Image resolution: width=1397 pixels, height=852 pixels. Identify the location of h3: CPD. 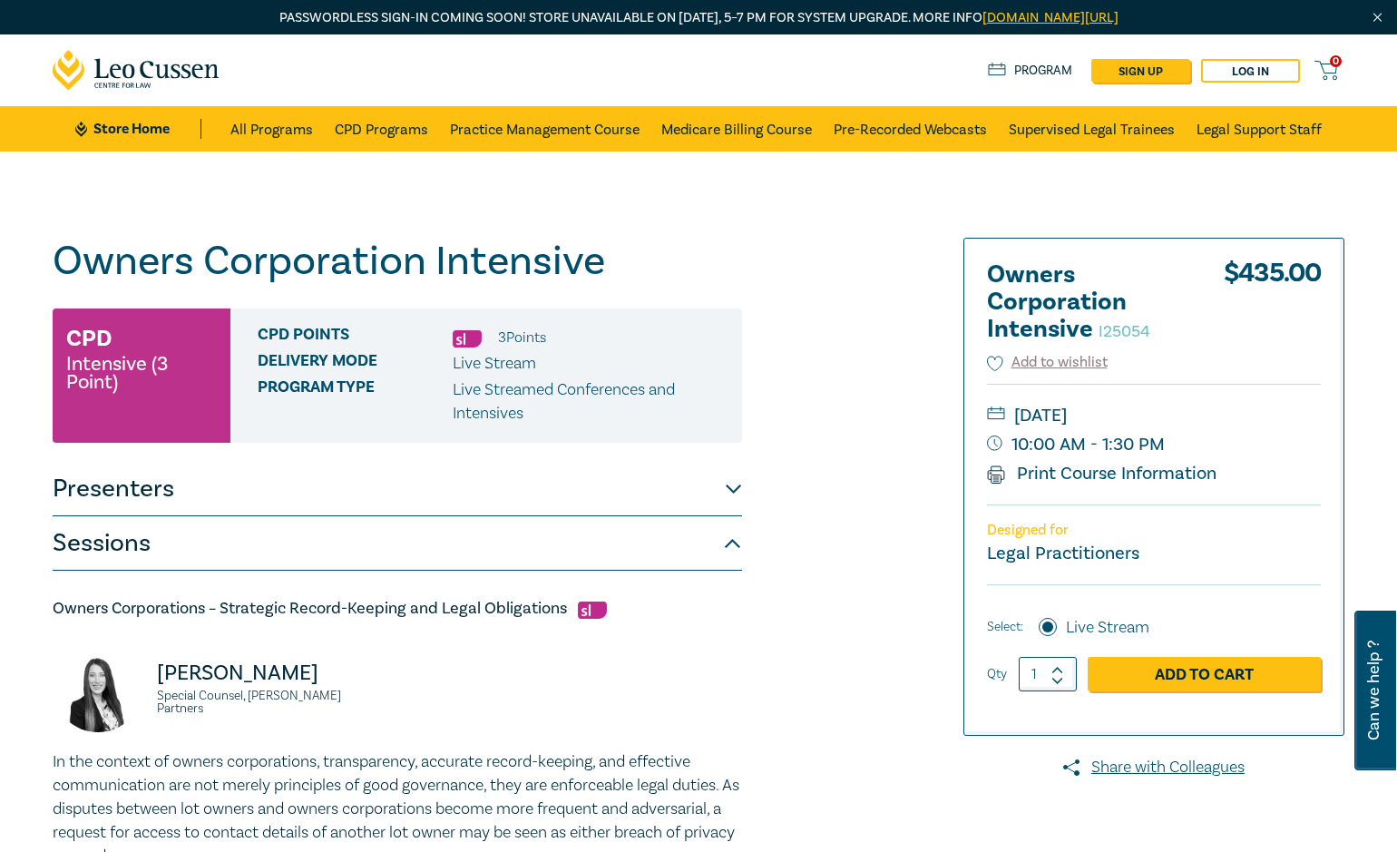
(89, 338).